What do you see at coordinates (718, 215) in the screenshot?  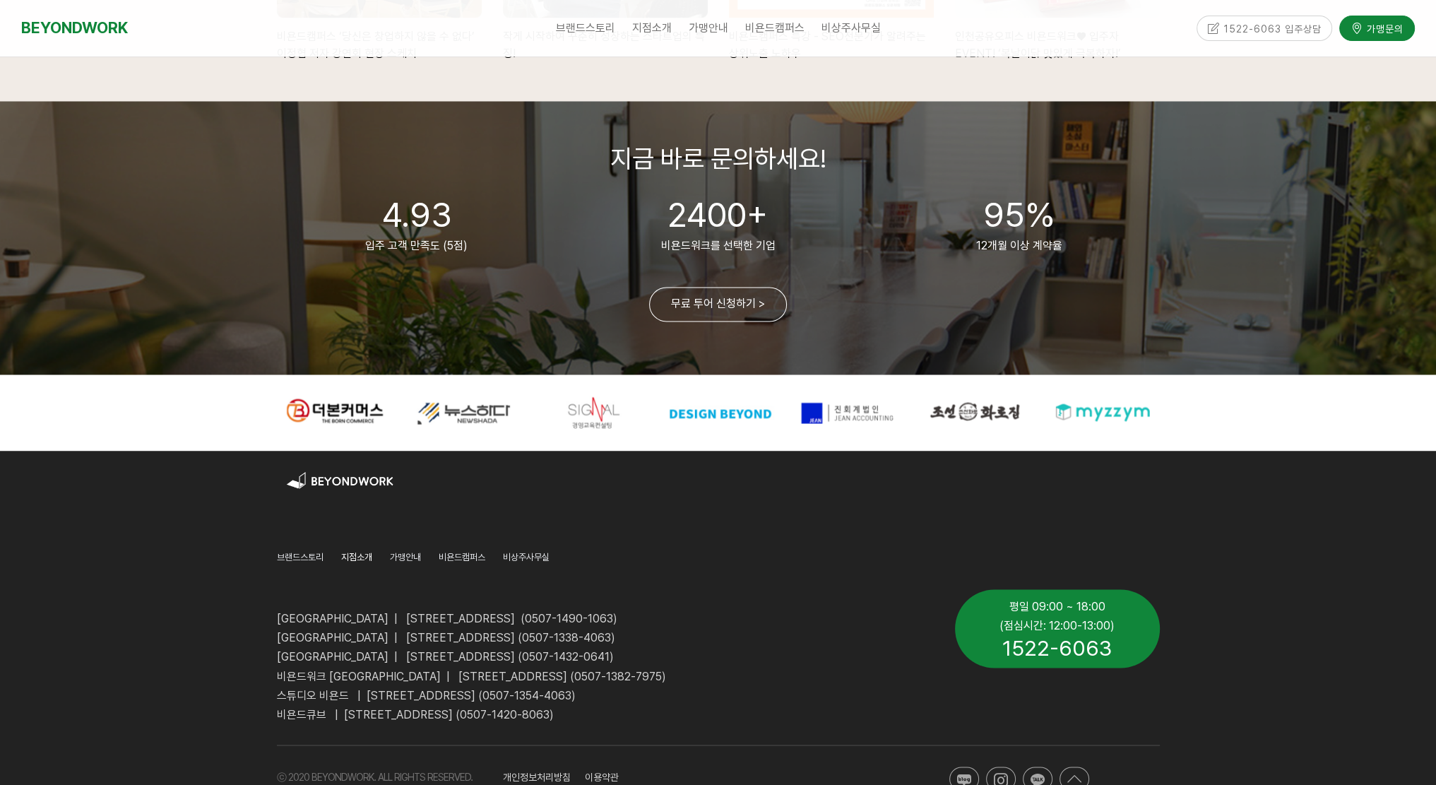 I see `span: 2400+` at bounding box center [718, 215].